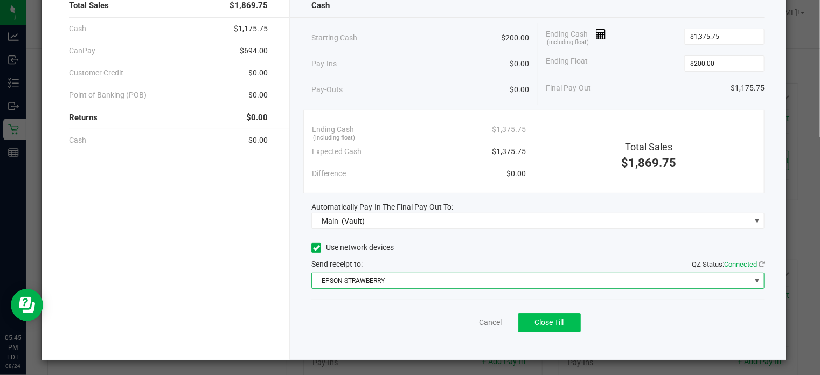  I want to click on span: Pay-Ins, so click(324, 64).